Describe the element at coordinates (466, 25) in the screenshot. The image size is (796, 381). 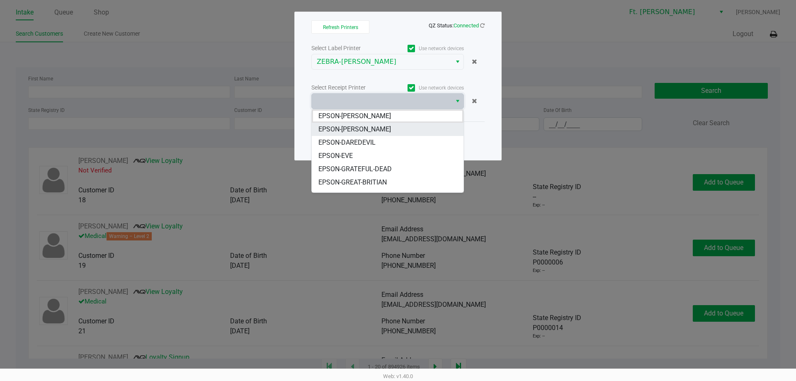
I see `span: Connected` at that location.